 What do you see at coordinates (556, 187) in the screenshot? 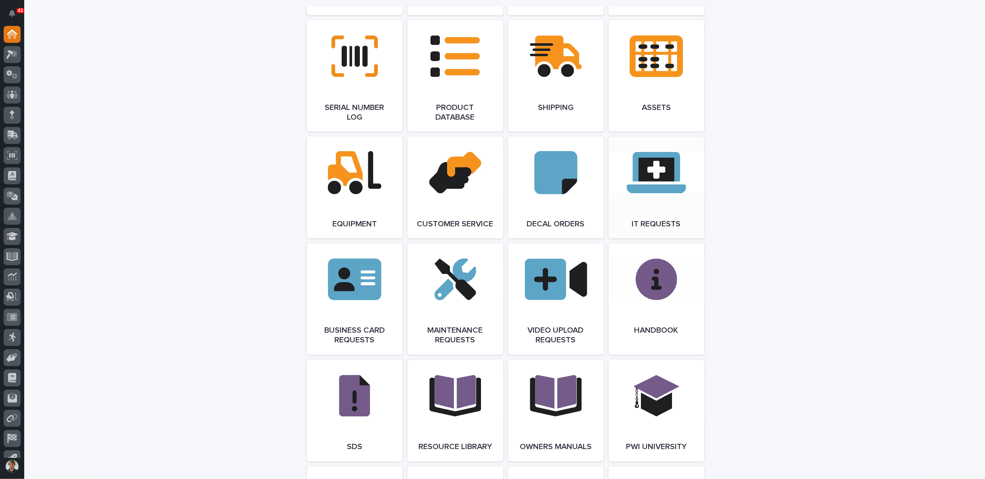
I see `a: Decal Orders` at bounding box center [556, 187].